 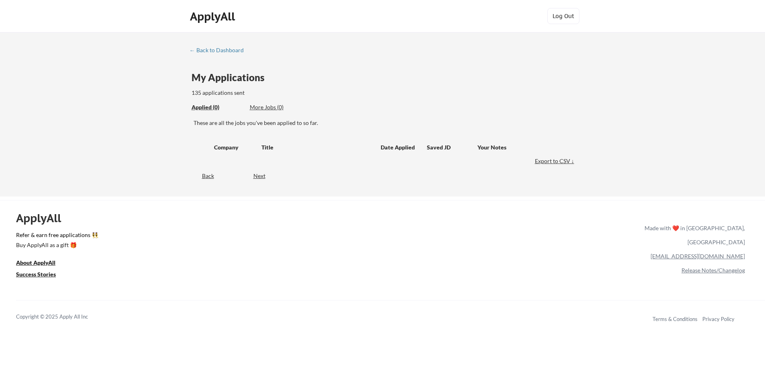 What do you see at coordinates (62, 317) in the screenshot?
I see `div: Copyright © 2025 Apply All Inc` at bounding box center [62, 317].